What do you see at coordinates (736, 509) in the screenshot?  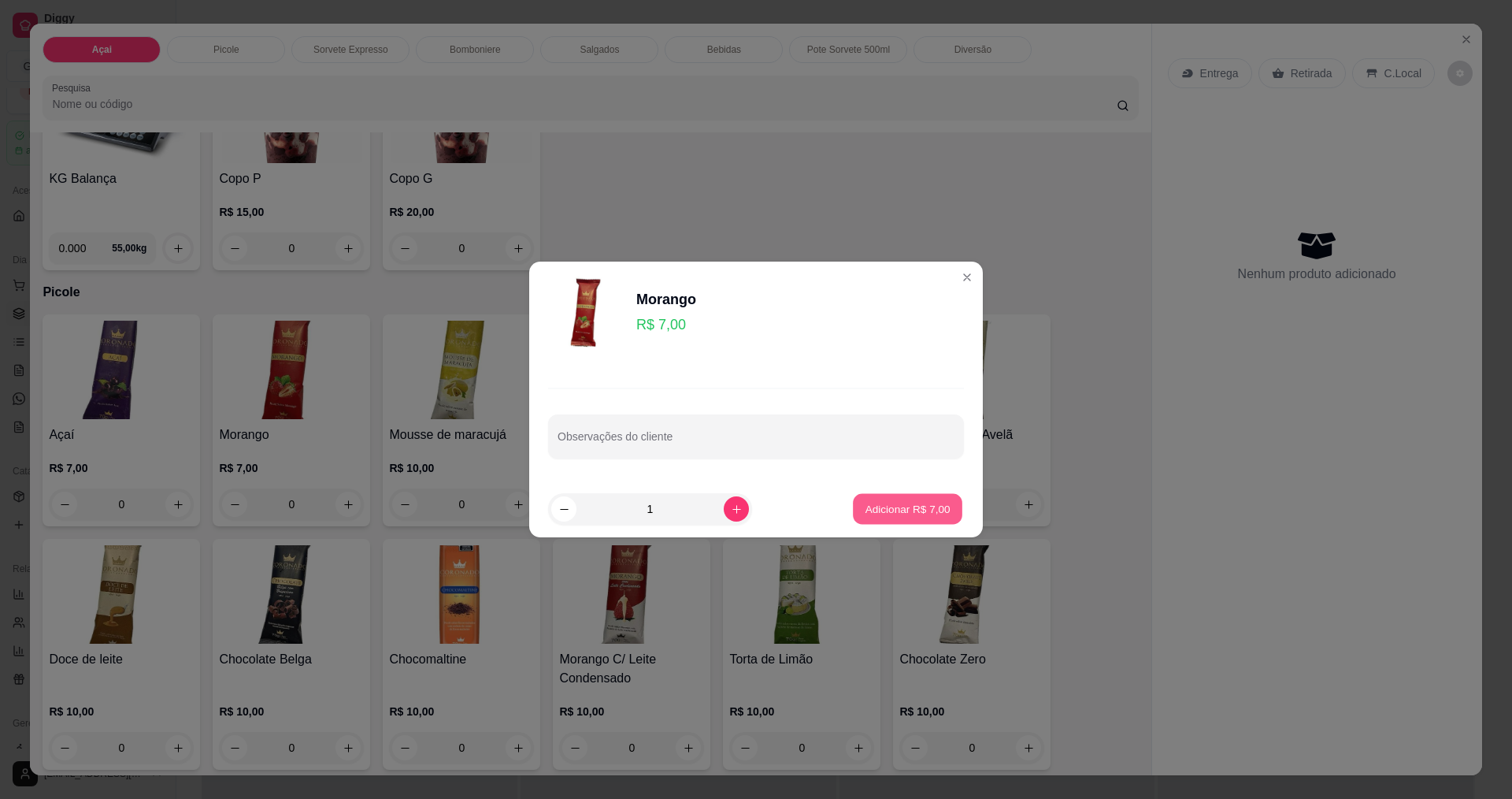 I see `button: increase-product-quantity` at bounding box center [736, 509].